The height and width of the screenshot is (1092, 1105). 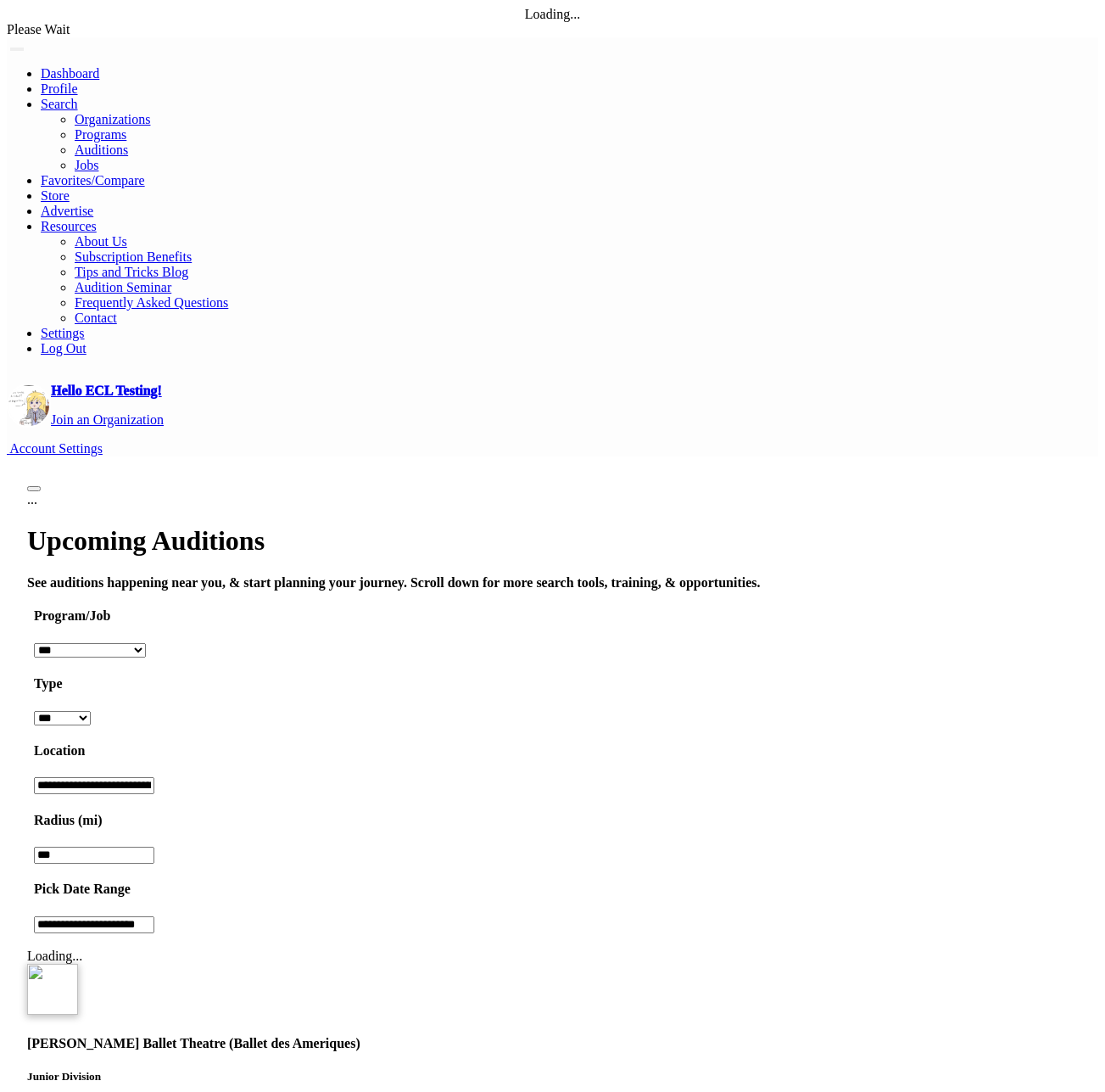 I want to click on h4: Radius (mi), so click(x=68, y=820).